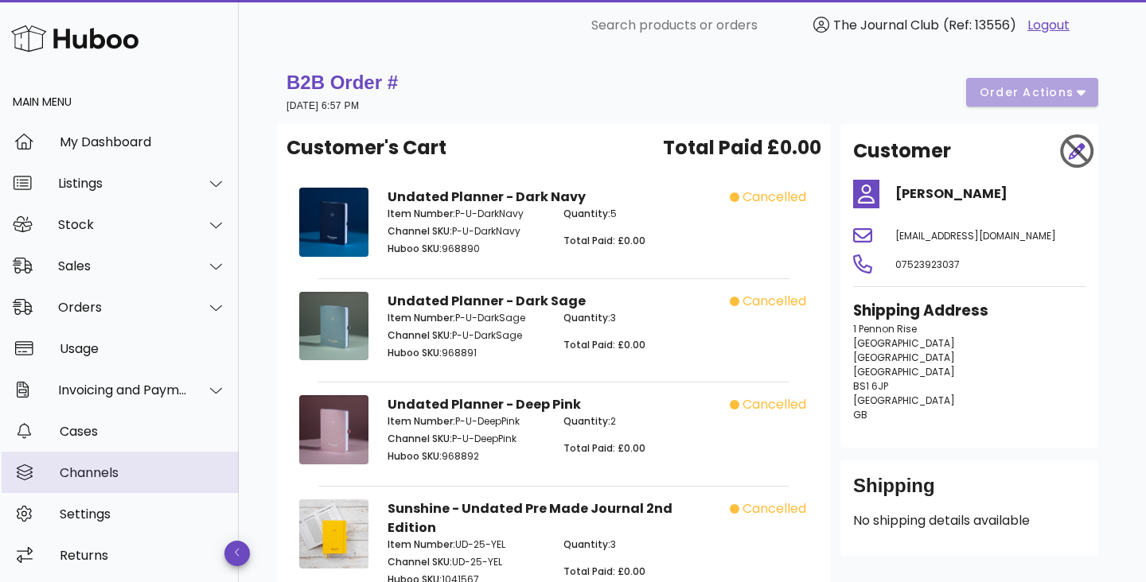  What do you see at coordinates (969, 492) in the screenshot?
I see `div: Shipping` at bounding box center [969, 492].